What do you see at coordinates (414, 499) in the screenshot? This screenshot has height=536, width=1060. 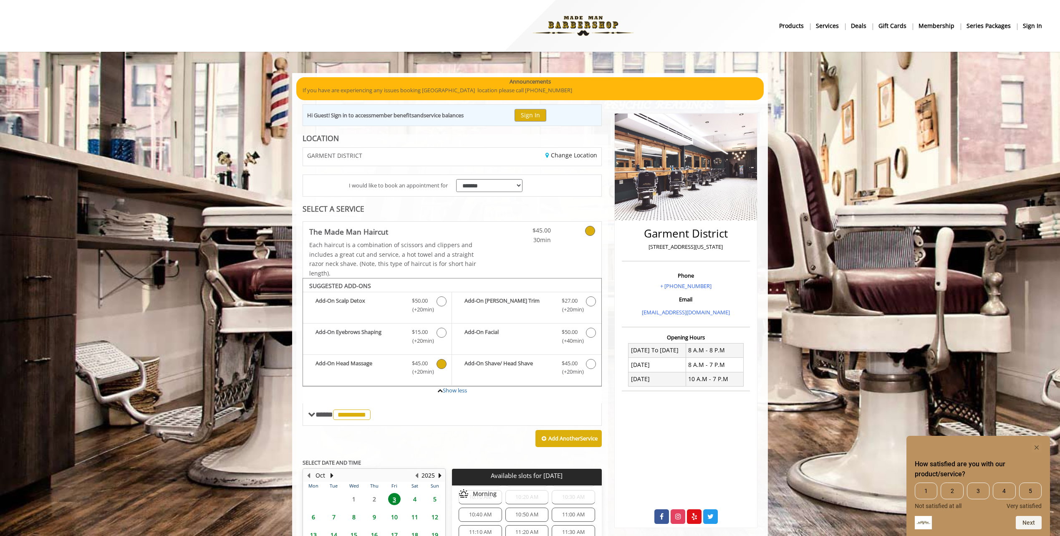 I see `td: Select day4` at bounding box center [414, 499].